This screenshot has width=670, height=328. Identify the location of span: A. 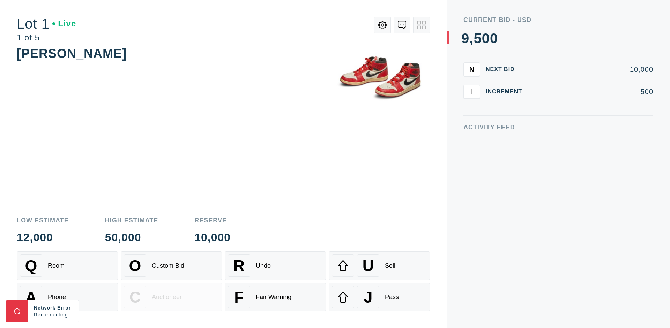
(31, 297).